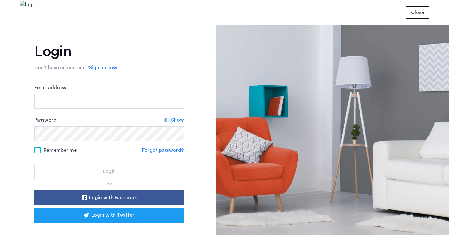 The width and height of the screenshot is (449, 235). What do you see at coordinates (109, 51) in the screenshot?
I see `h1: Login` at bounding box center [109, 51].